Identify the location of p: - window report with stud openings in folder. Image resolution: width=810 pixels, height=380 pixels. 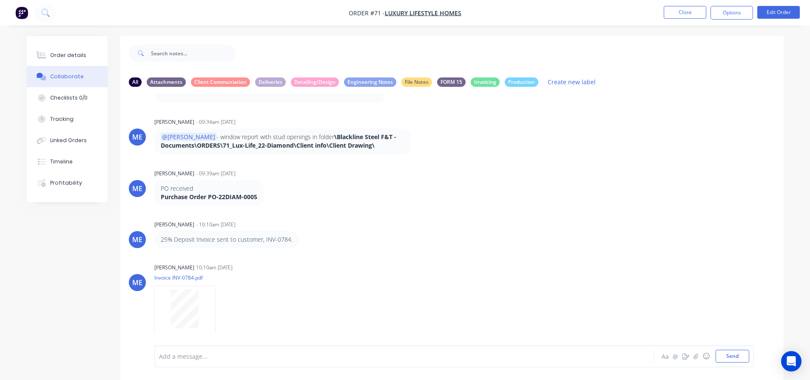
(282, 141).